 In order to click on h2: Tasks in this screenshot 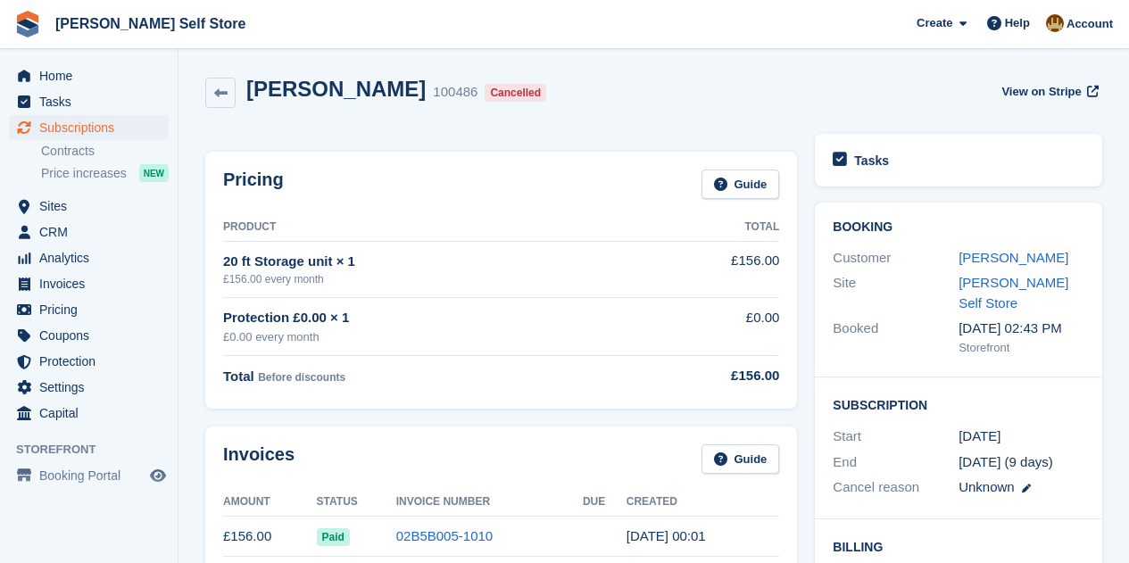, I will do `click(871, 161)`.